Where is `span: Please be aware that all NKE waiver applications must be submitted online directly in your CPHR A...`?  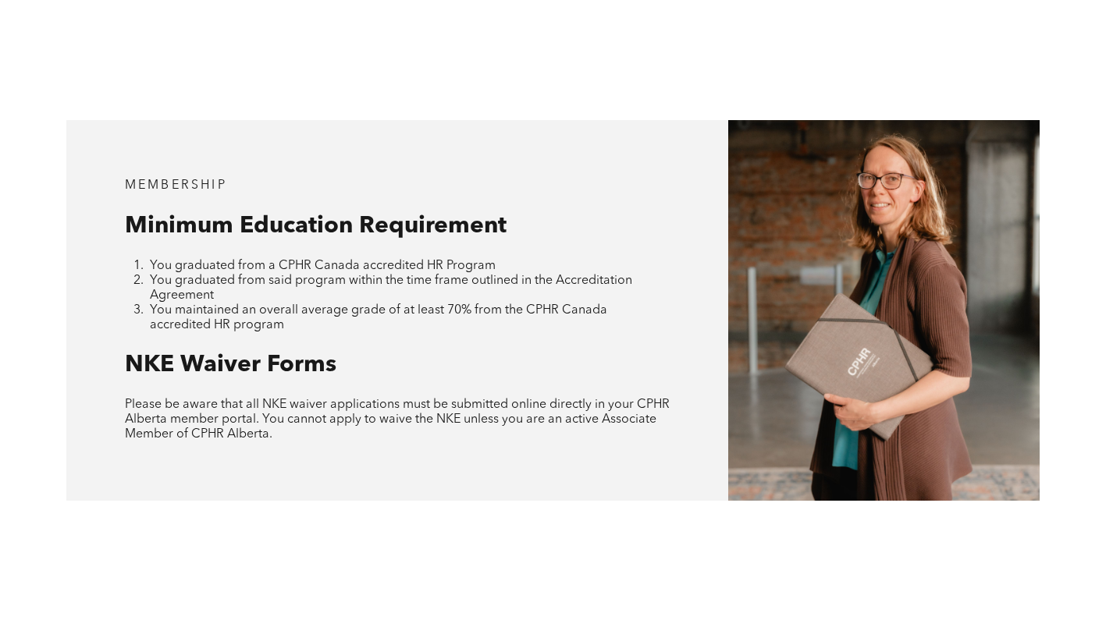
span: Please be aware that all NKE waiver applications must be submitted online directly in your CPHR A... is located at coordinates (397, 420).